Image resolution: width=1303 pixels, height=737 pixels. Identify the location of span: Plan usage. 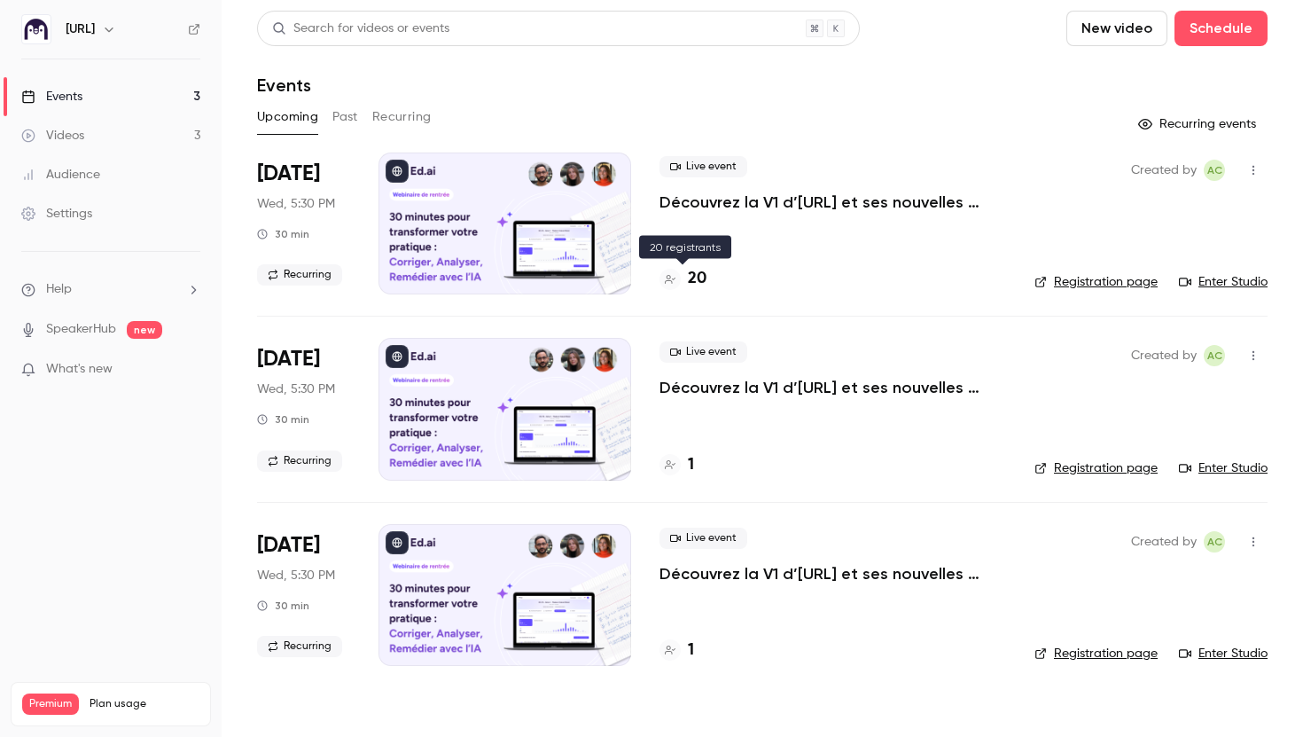
(144, 704).